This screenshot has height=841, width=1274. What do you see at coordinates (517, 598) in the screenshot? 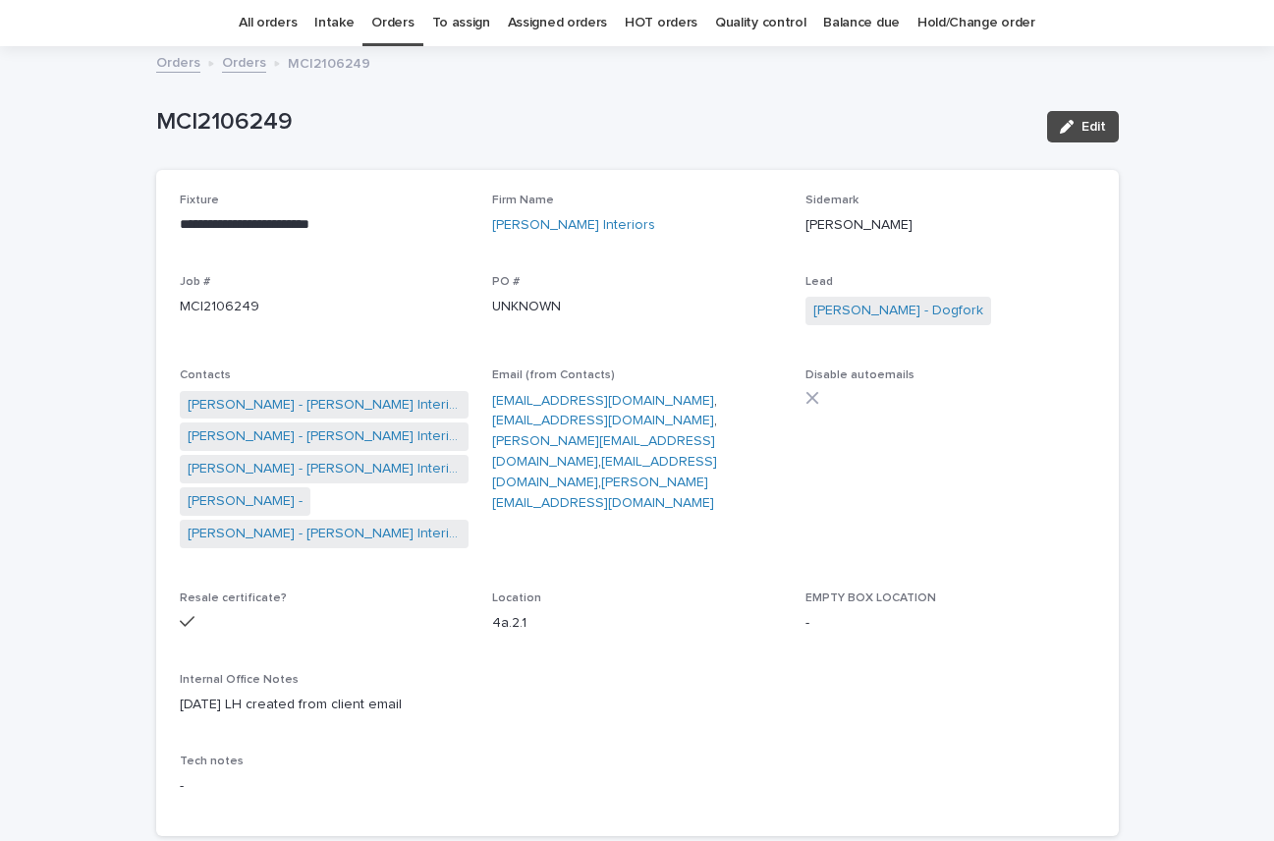
I see `span: Location` at bounding box center [517, 598].